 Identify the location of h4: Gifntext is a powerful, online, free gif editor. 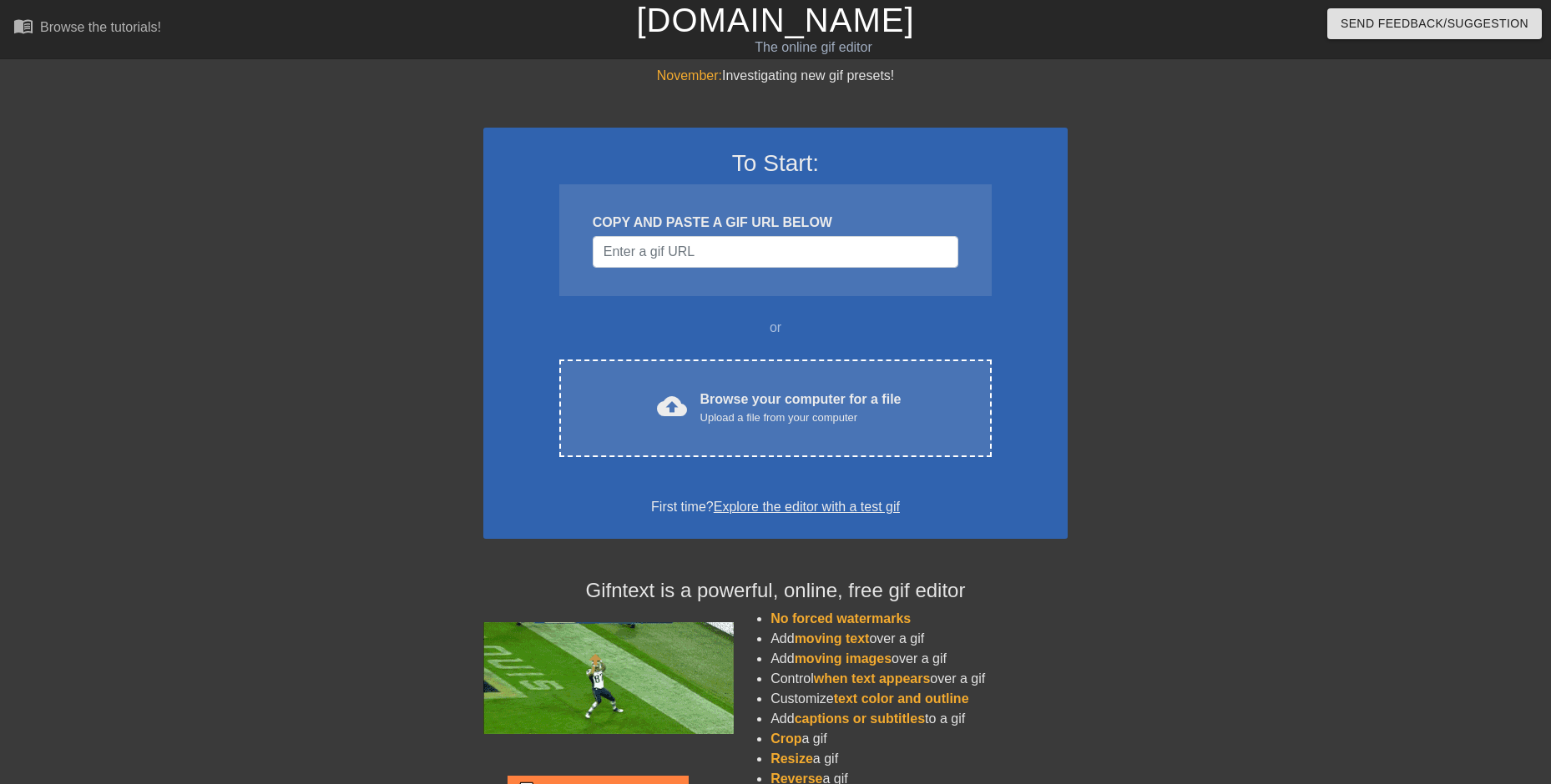
(776, 590).